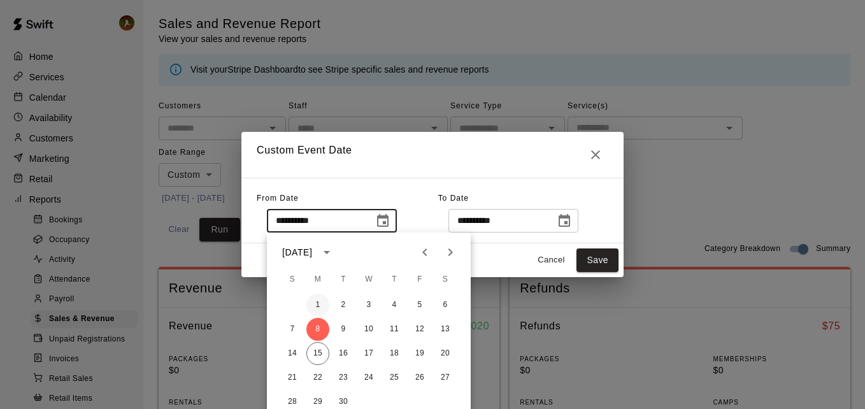  What do you see at coordinates (394, 329) in the screenshot?
I see `button: 11` at bounding box center [394, 329].